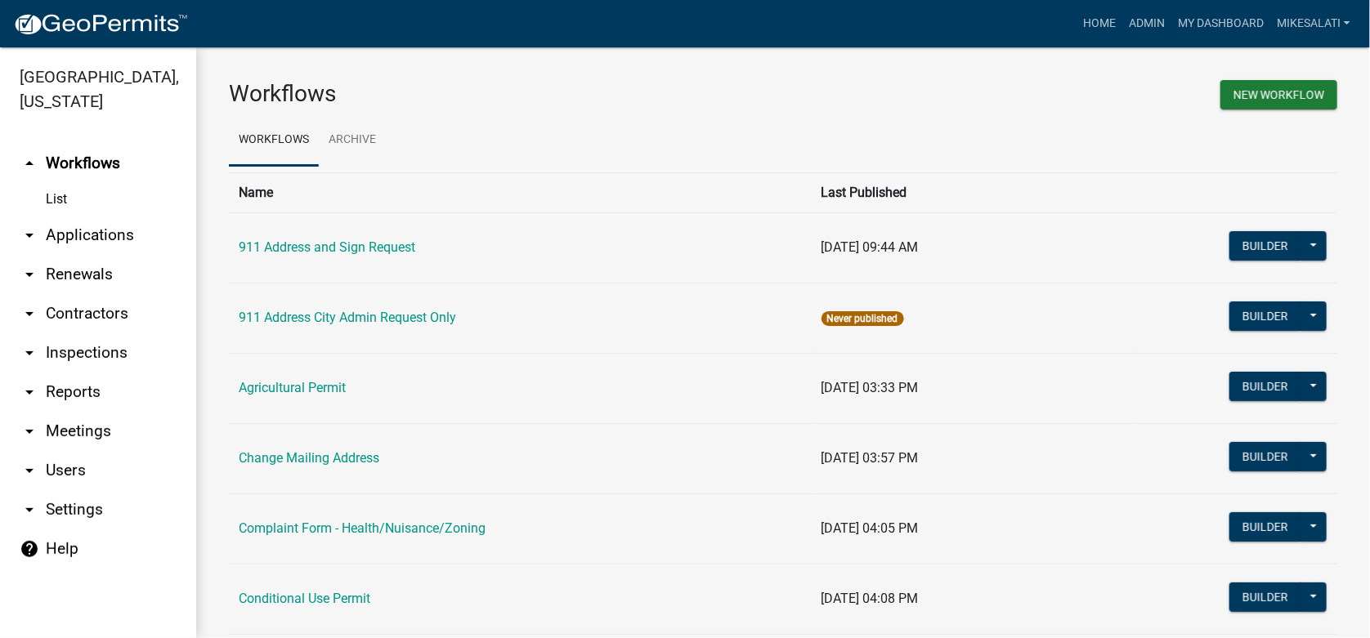 The image size is (1370, 638). Describe the element at coordinates (1313, 24) in the screenshot. I see `a: MikeSalati` at that location.